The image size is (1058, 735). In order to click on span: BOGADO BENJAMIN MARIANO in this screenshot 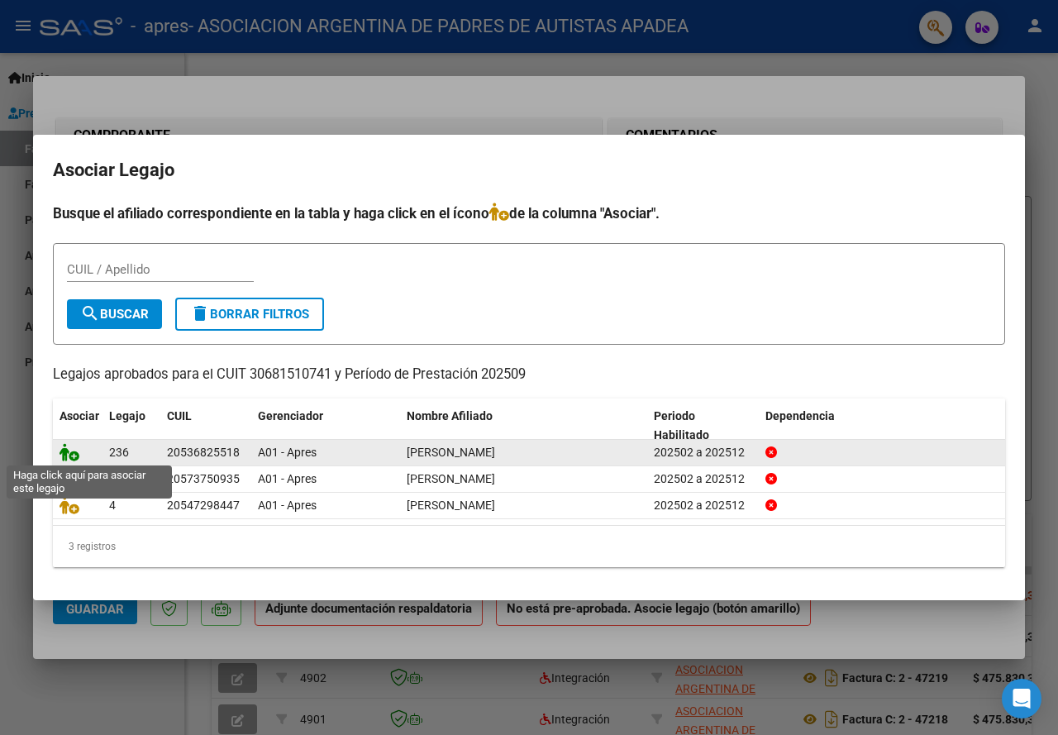, I will do `click(450, 505)`.